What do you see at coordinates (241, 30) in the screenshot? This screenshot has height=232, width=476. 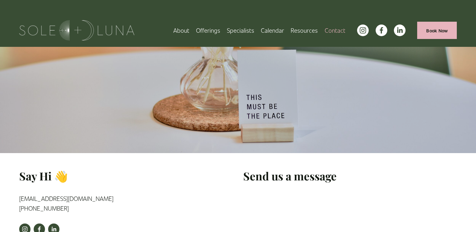 I see `a: Specialists` at bounding box center [241, 30].